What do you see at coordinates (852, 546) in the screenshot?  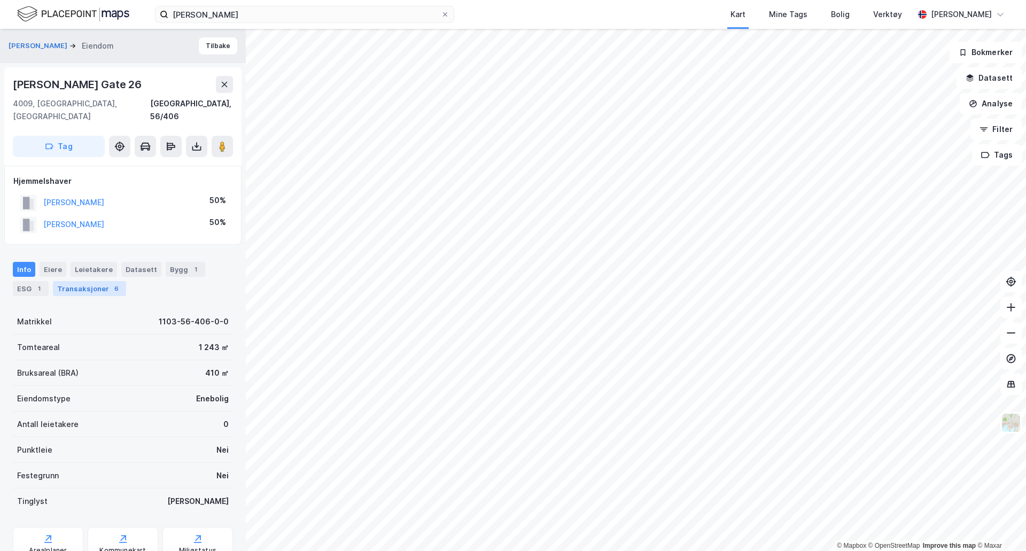 I see `a: Mapbox` at bounding box center [852, 546].